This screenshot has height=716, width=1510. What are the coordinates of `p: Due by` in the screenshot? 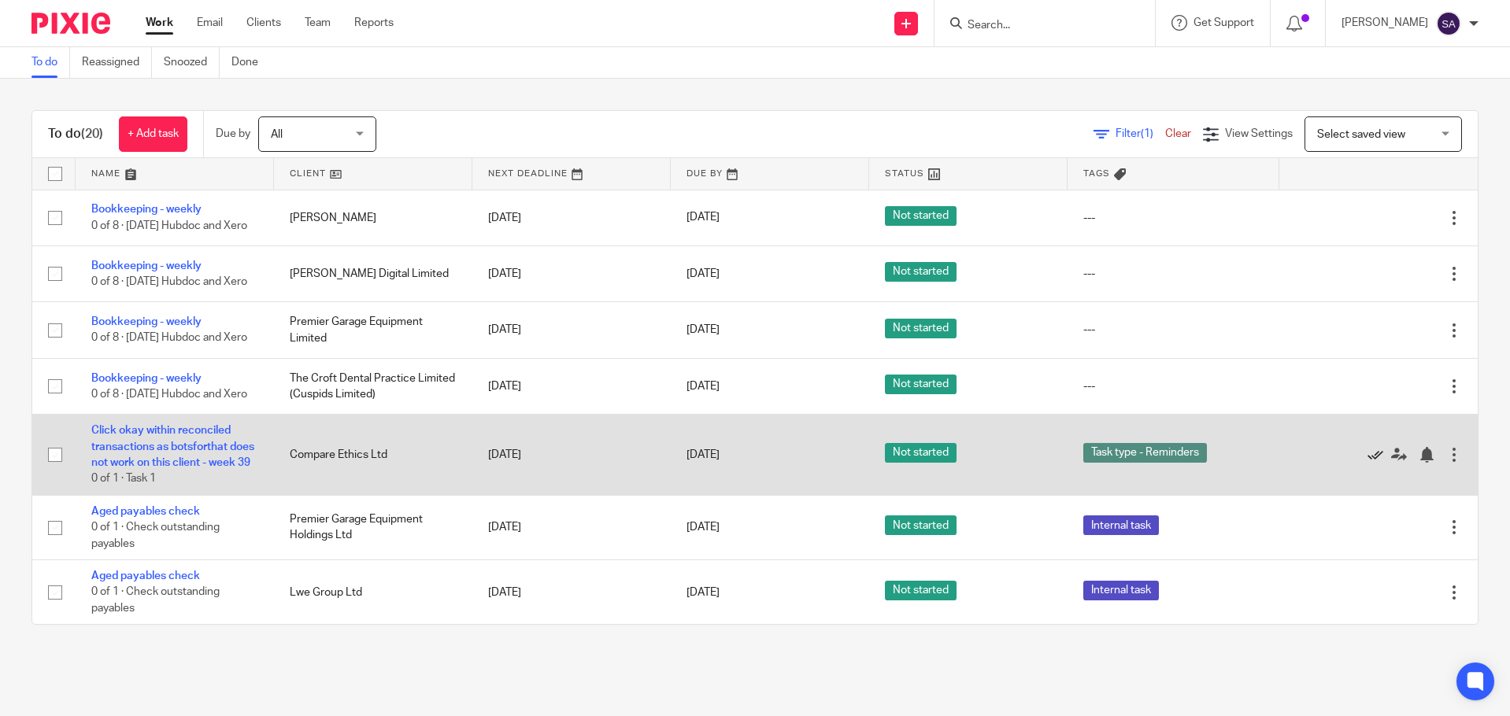 It's located at (233, 134).